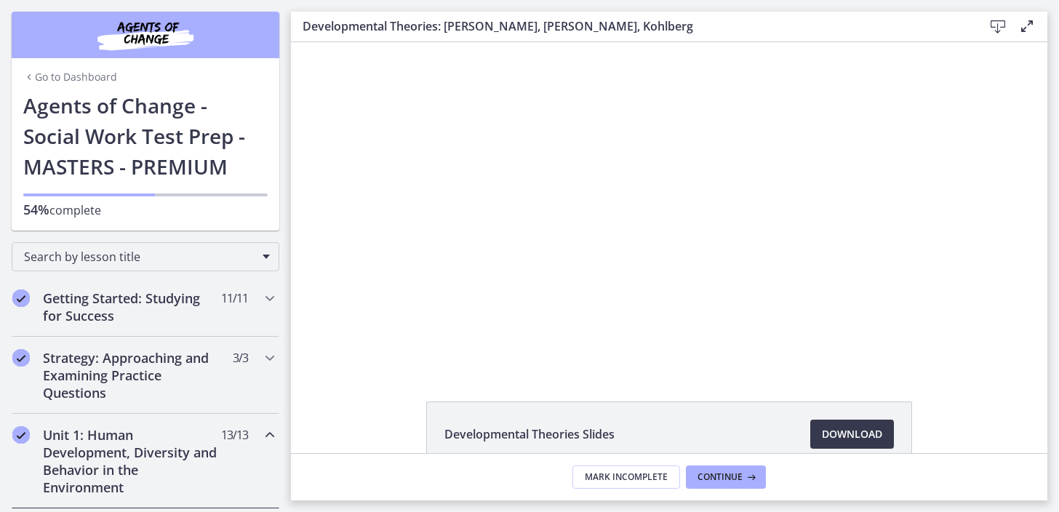 The height and width of the screenshot is (512, 1059). What do you see at coordinates (132, 307) in the screenshot?
I see `h2: Getting Started: Studying for Success` at bounding box center [132, 307].